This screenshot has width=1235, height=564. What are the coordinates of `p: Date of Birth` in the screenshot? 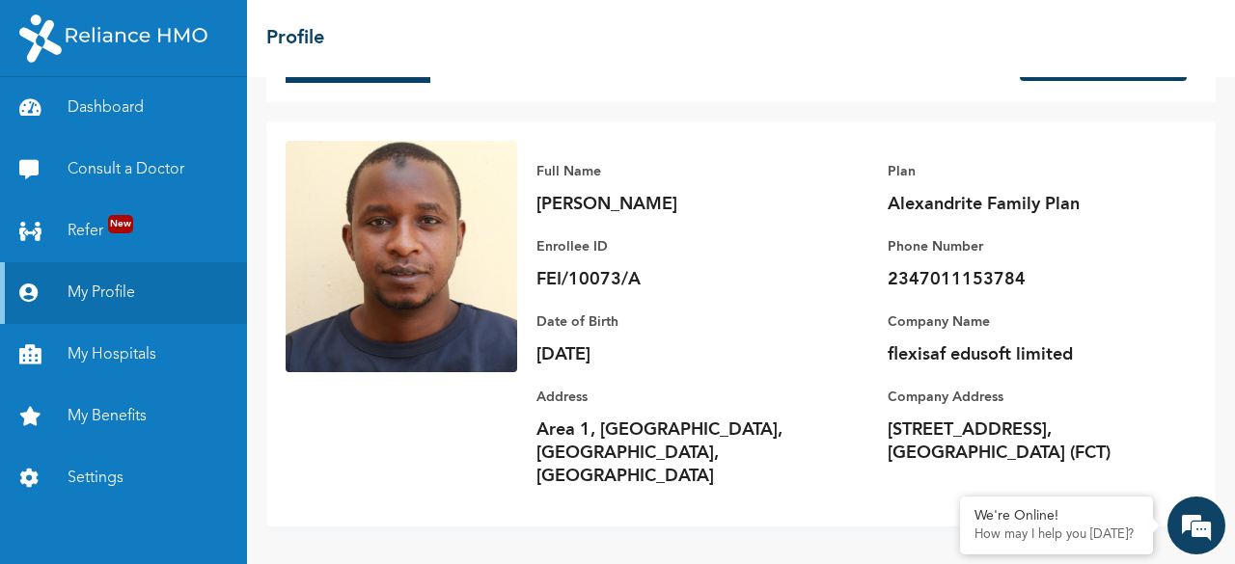 It's located at (671, 322).